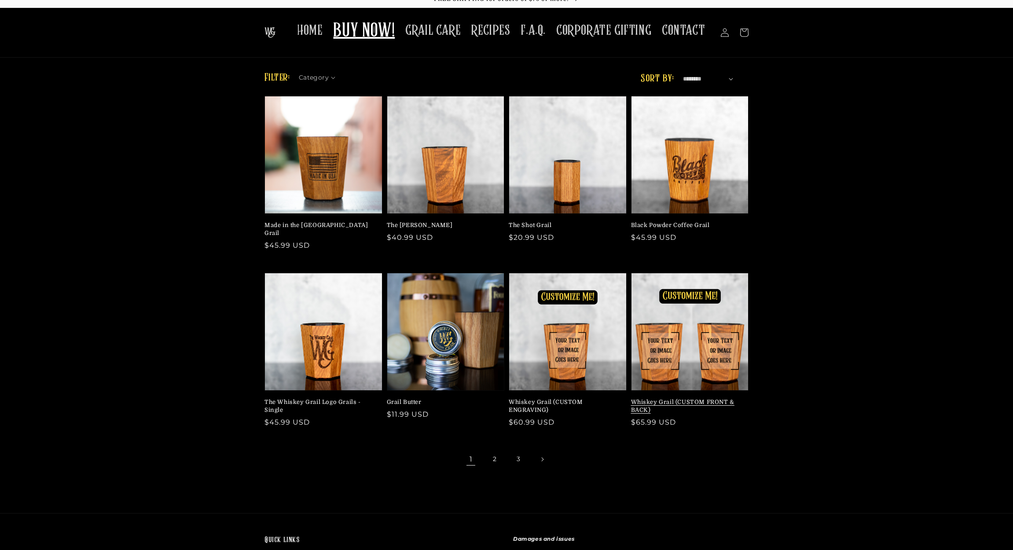 The image size is (1013, 550). I want to click on a: BUY NOW!, so click(364, 31).